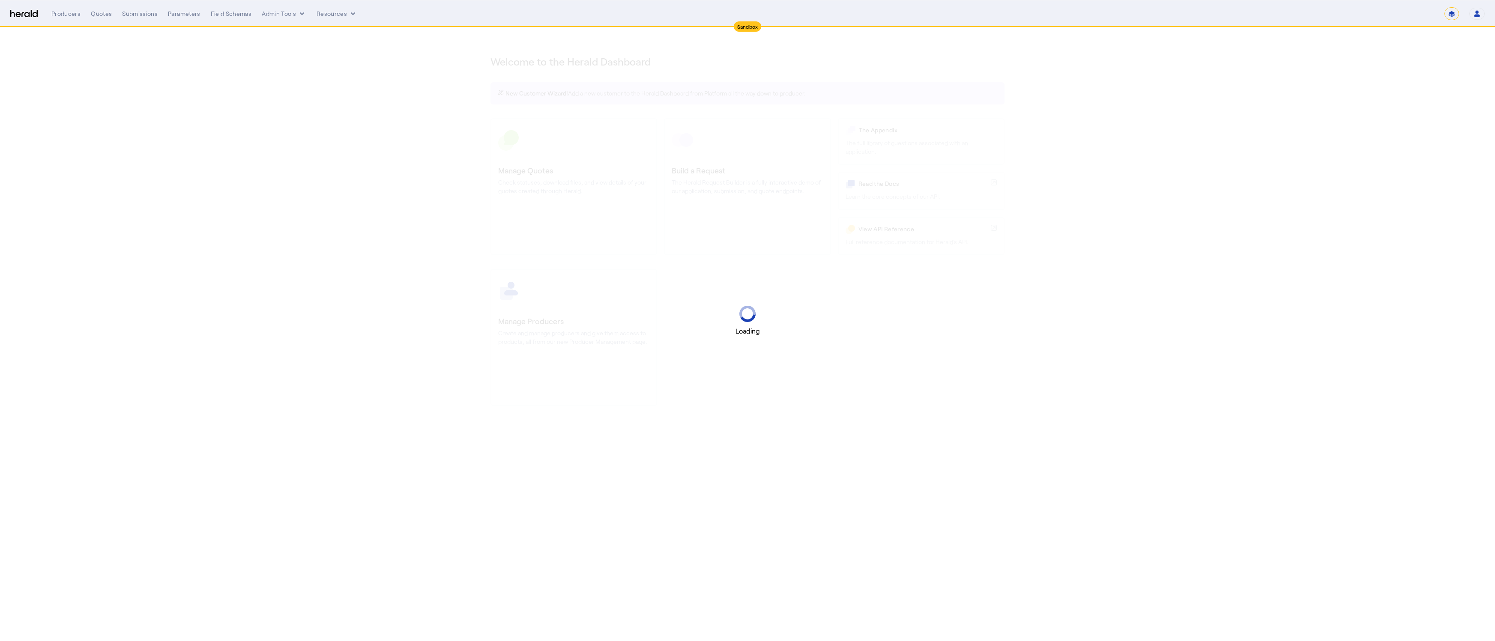 The height and width of the screenshot is (641, 1495). What do you see at coordinates (337, 14) in the screenshot?
I see `button: Resources dropdown menu` at bounding box center [337, 14].